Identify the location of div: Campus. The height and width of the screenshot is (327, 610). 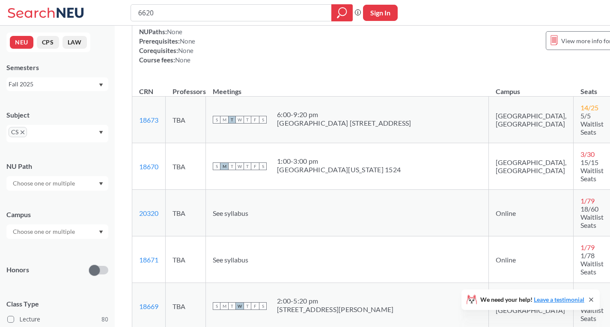
(57, 215).